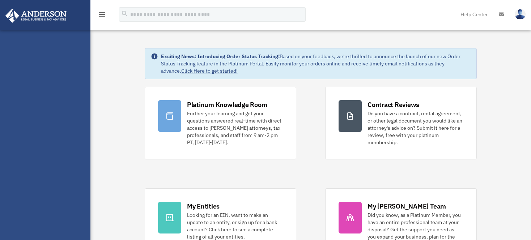 The width and height of the screenshot is (531, 240). I want to click on div: Do you have a contract, rental agreement, or other legal document you would like an attorney's ad..., so click(415, 128).